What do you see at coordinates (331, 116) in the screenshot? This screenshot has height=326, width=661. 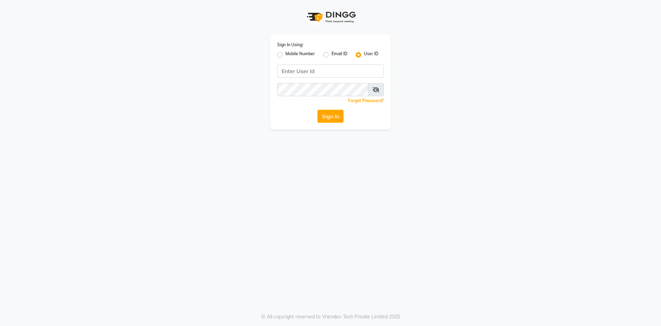 I see `button: Sign In` at bounding box center [331, 116].